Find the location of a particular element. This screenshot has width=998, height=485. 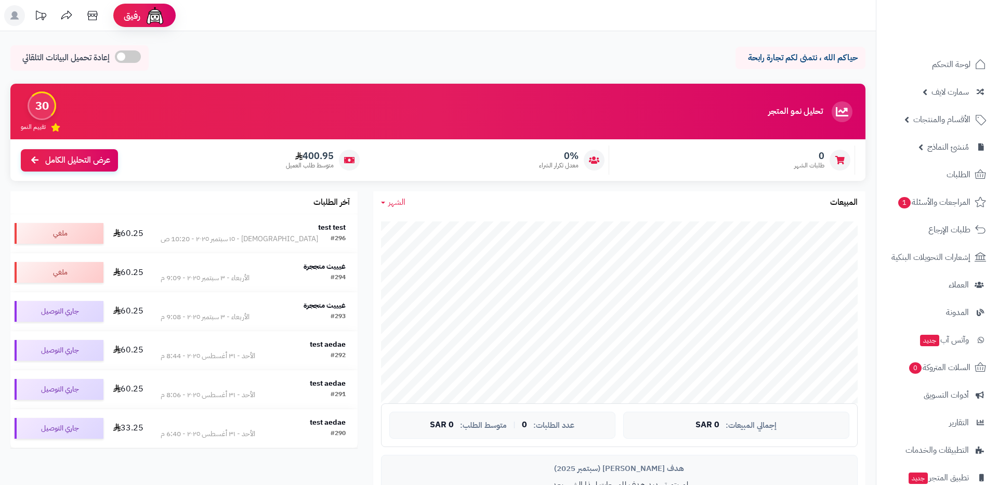

p: حياكم الله ، نتمنى لكم تجارة رابحة is located at coordinates (800, 58).